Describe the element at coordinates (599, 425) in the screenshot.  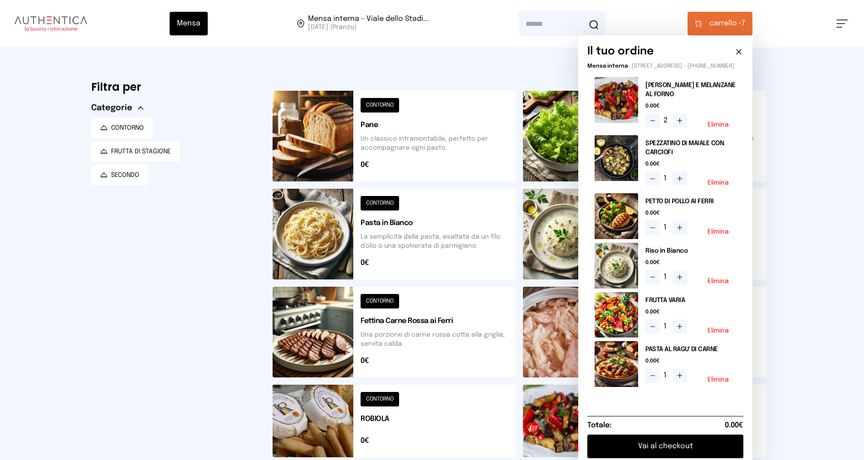
I see `h6: Totale:` at that location.